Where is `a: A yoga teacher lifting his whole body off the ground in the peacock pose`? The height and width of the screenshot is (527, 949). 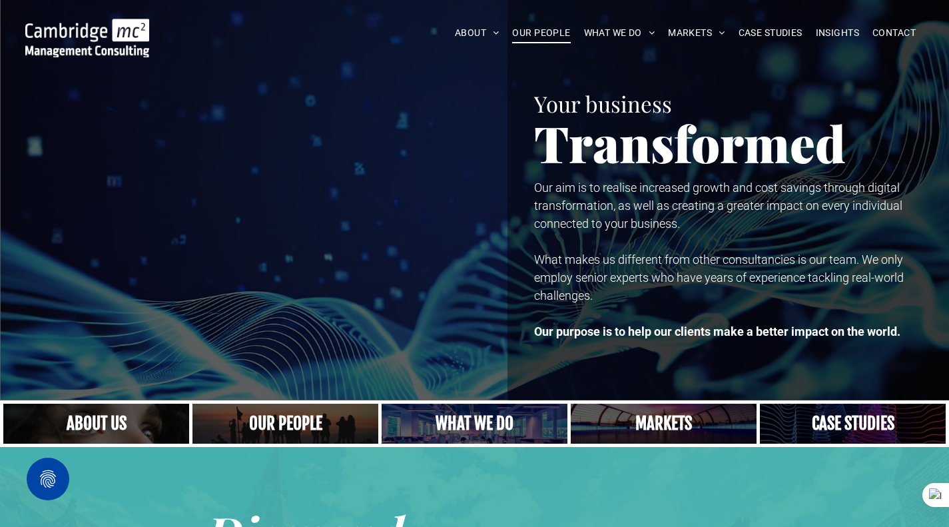 a: A yoga teacher lifting his whole body off the ground in the peacock pose is located at coordinates (474, 424).